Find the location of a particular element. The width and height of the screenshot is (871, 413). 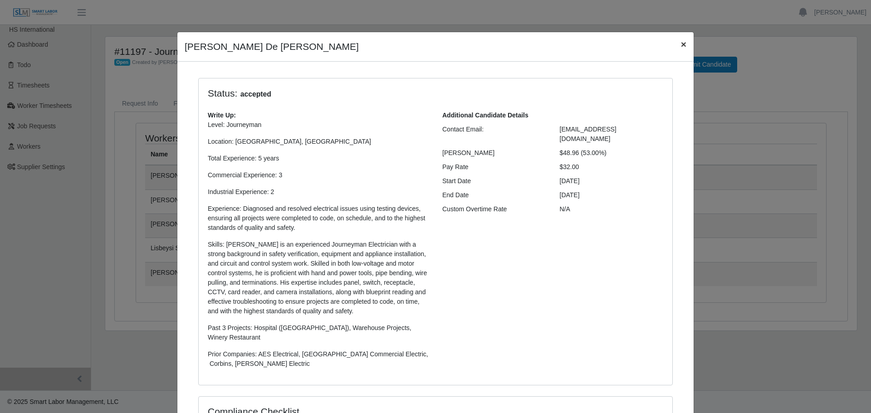

div: Contact Email: is located at coordinates (494, 134).